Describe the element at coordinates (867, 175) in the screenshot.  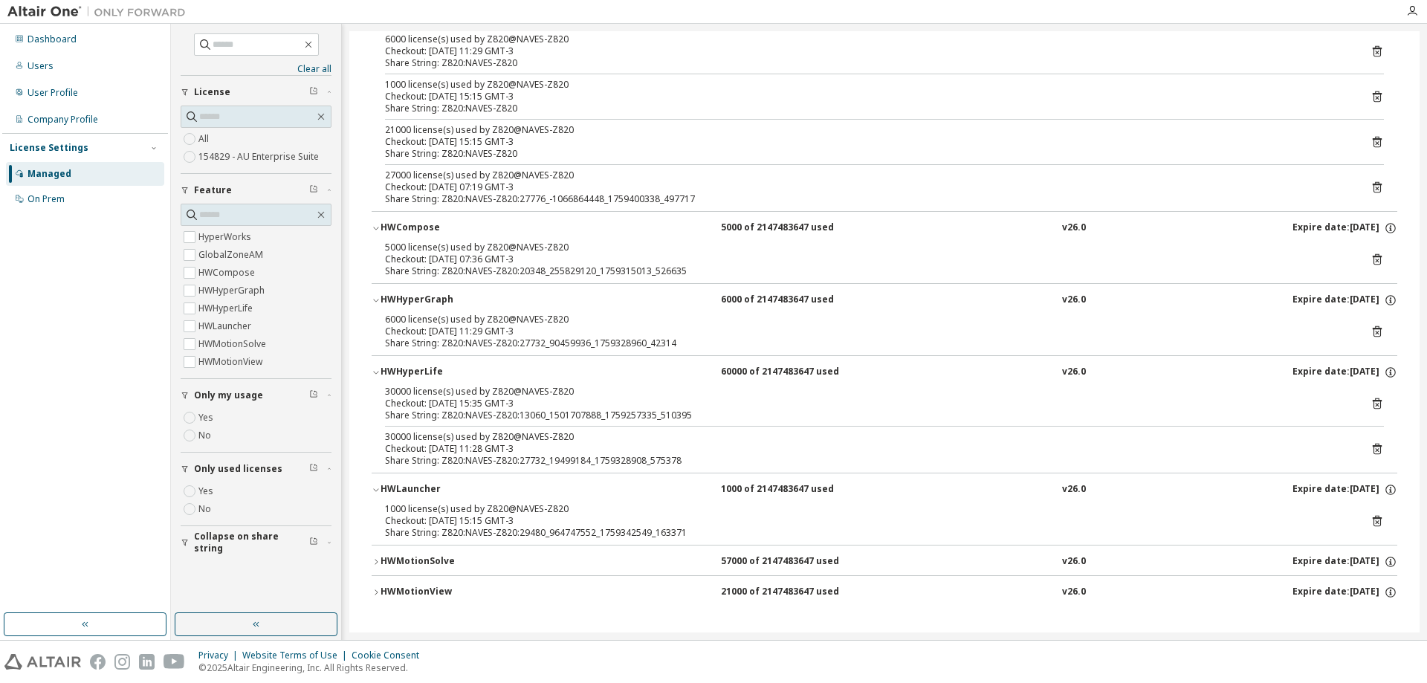
I see `div: 27000 license(s) used by Z820@NAVES-Z820` at that location.